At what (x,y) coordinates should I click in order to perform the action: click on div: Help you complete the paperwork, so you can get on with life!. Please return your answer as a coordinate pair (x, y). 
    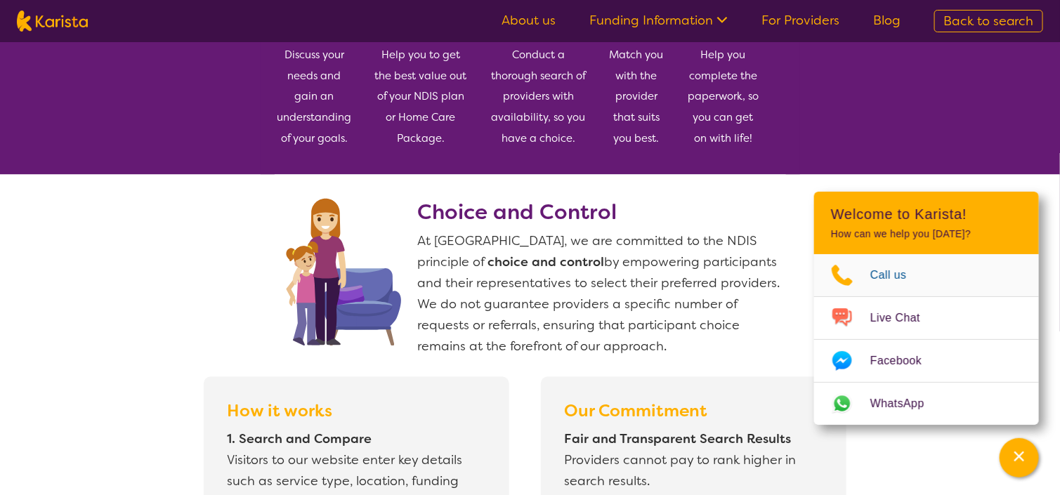
    Looking at the image, I should click on (724, 83).